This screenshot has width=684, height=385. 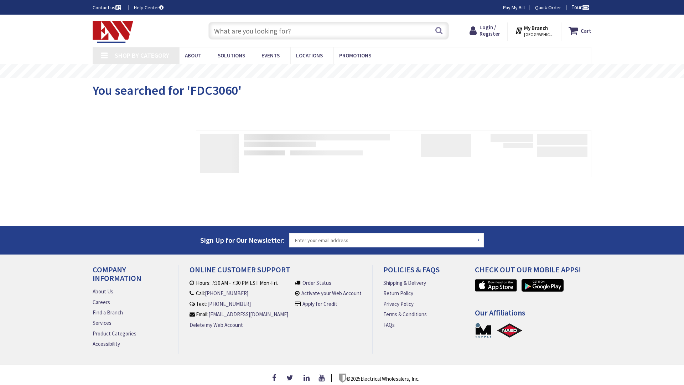 I want to click on span: Shop By Category, so click(x=142, y=55).